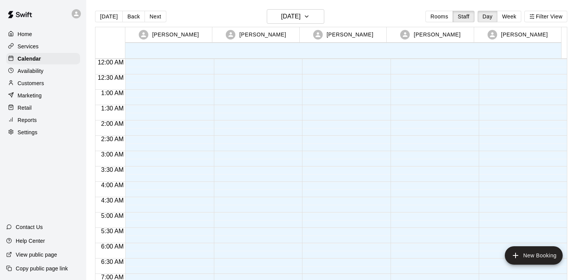  I want to click on a: Calendar, so click(43, 59).